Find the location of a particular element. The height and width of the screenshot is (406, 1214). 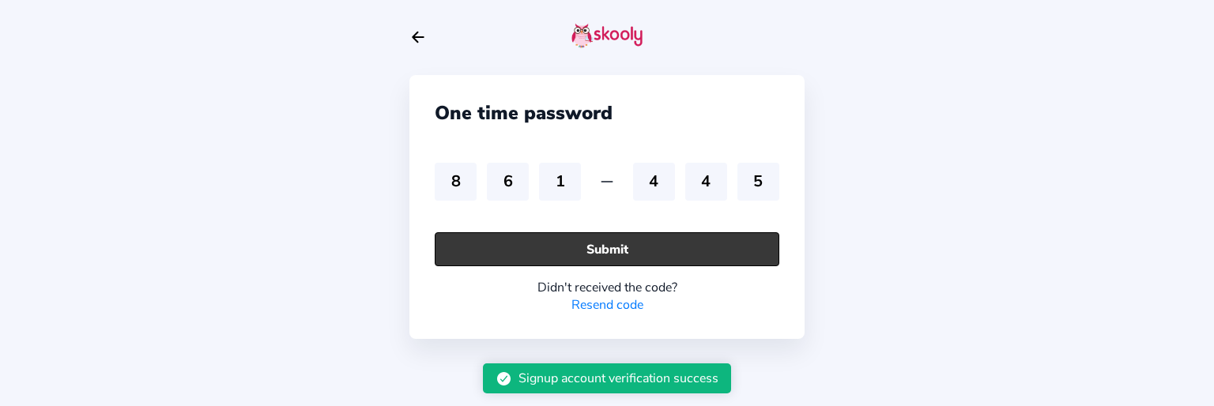

div: Didn't received the code? is located at coordinates (607, 288).